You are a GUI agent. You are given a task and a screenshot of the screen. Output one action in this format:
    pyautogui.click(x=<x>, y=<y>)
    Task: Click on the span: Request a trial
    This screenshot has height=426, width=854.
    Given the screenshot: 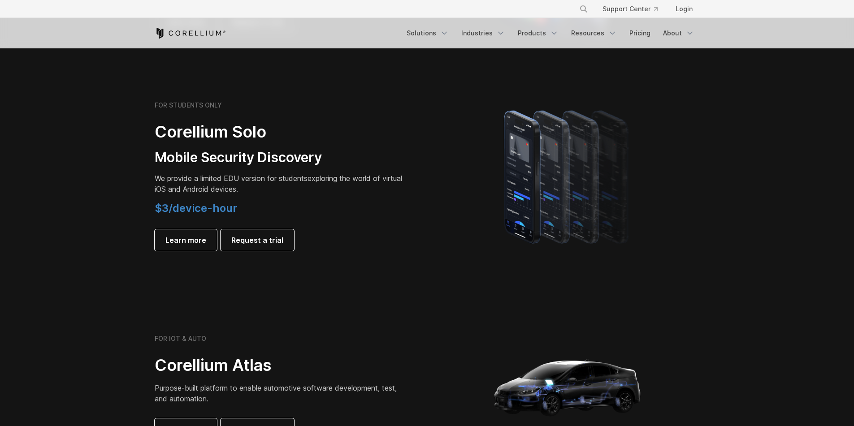 What is the action you would take?
    pyautogui.click(x=257, y=240)
    